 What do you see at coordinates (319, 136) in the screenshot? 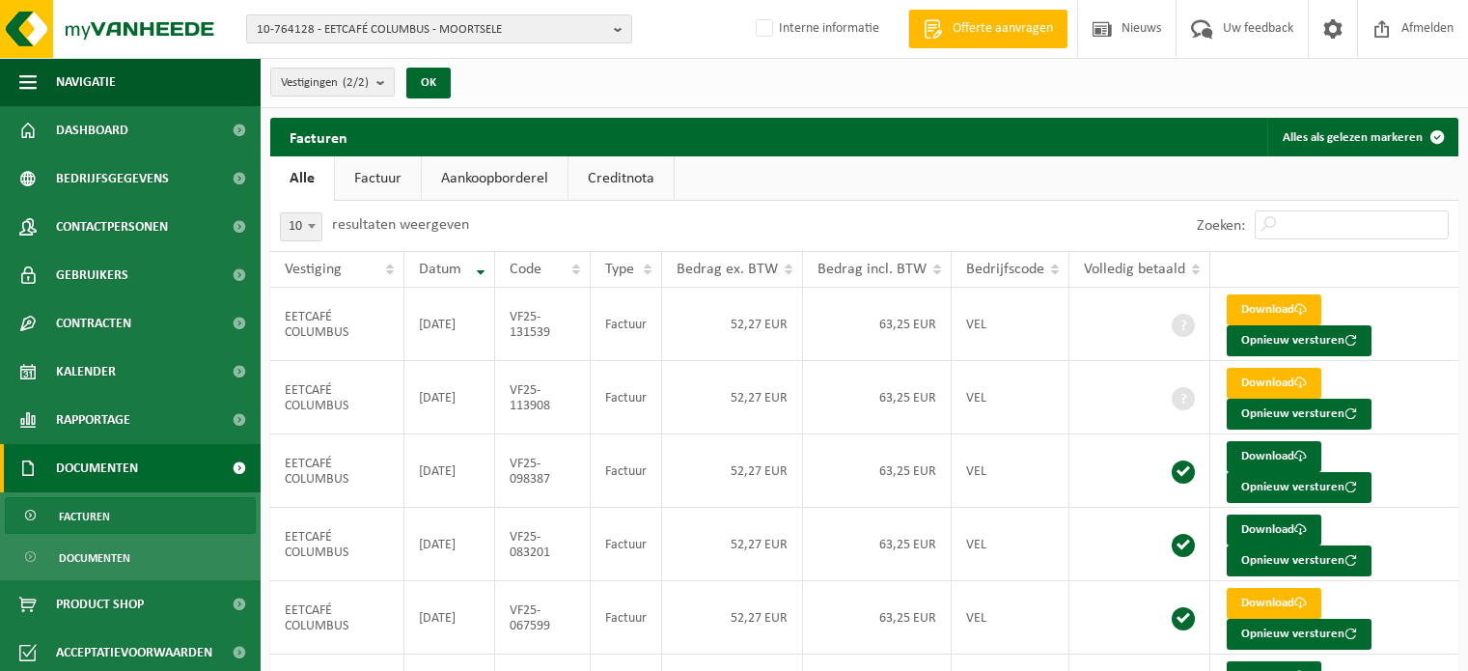
I see `h2: Facturen` at bounding box center [319, 136].